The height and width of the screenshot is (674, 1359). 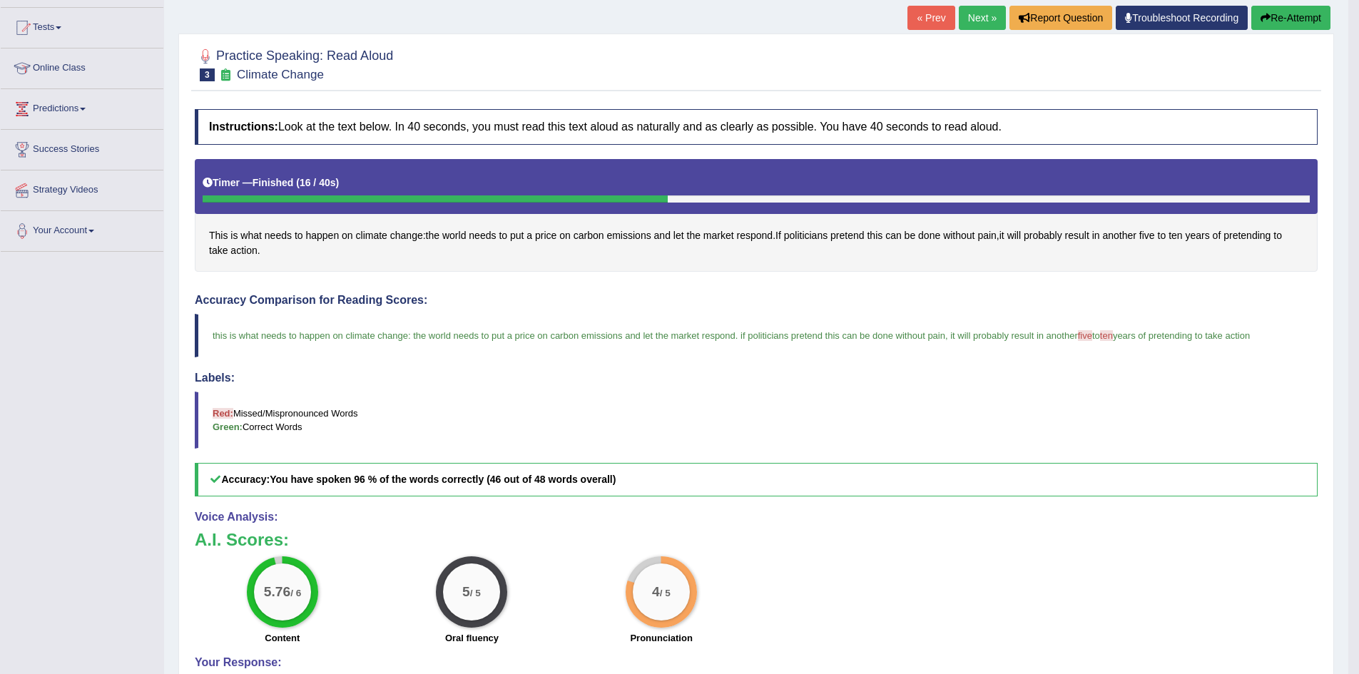 What do you see at coordinates (756, 378) in the screenshot?
I see `h4: Labels:` at bounding box center [756, 378].